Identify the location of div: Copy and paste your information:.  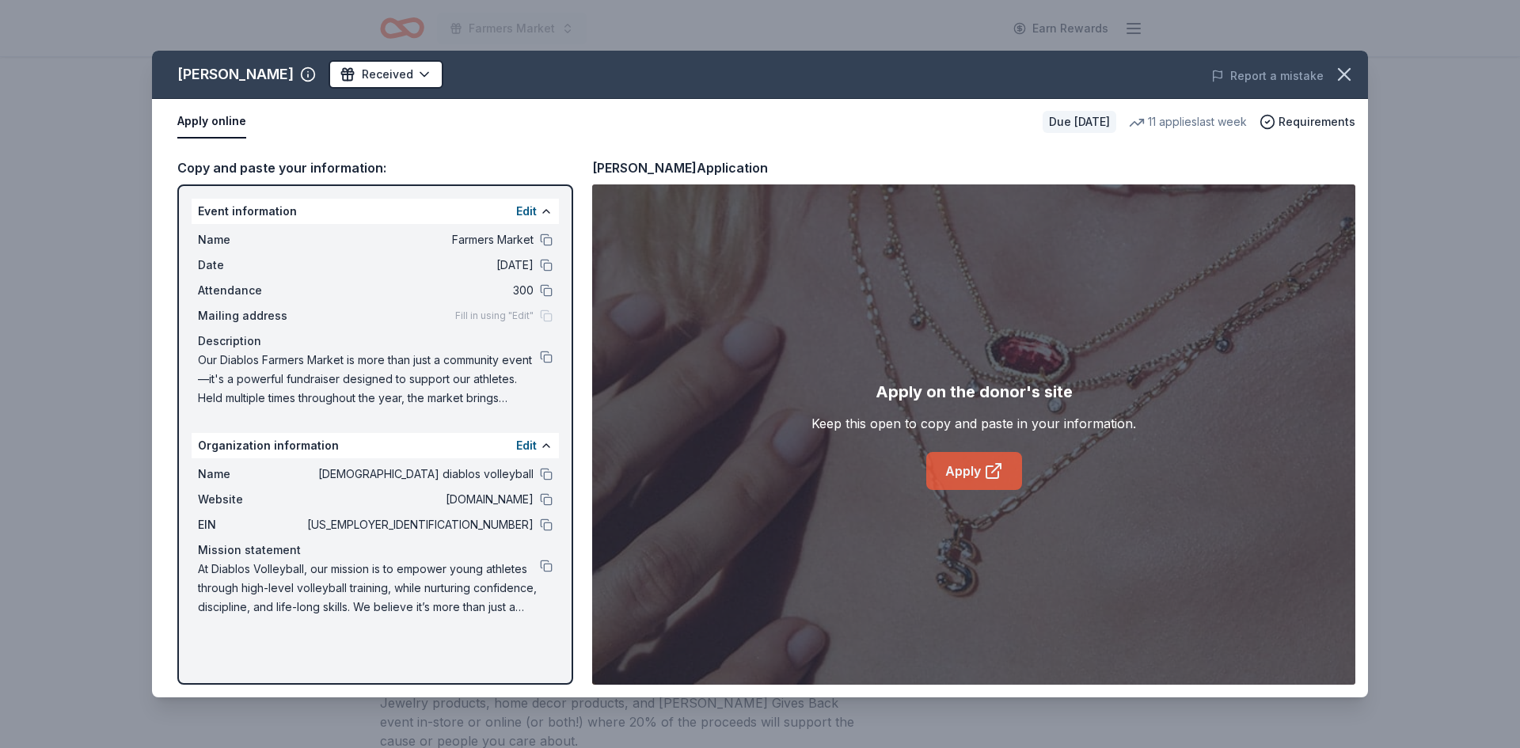
(375, 168).